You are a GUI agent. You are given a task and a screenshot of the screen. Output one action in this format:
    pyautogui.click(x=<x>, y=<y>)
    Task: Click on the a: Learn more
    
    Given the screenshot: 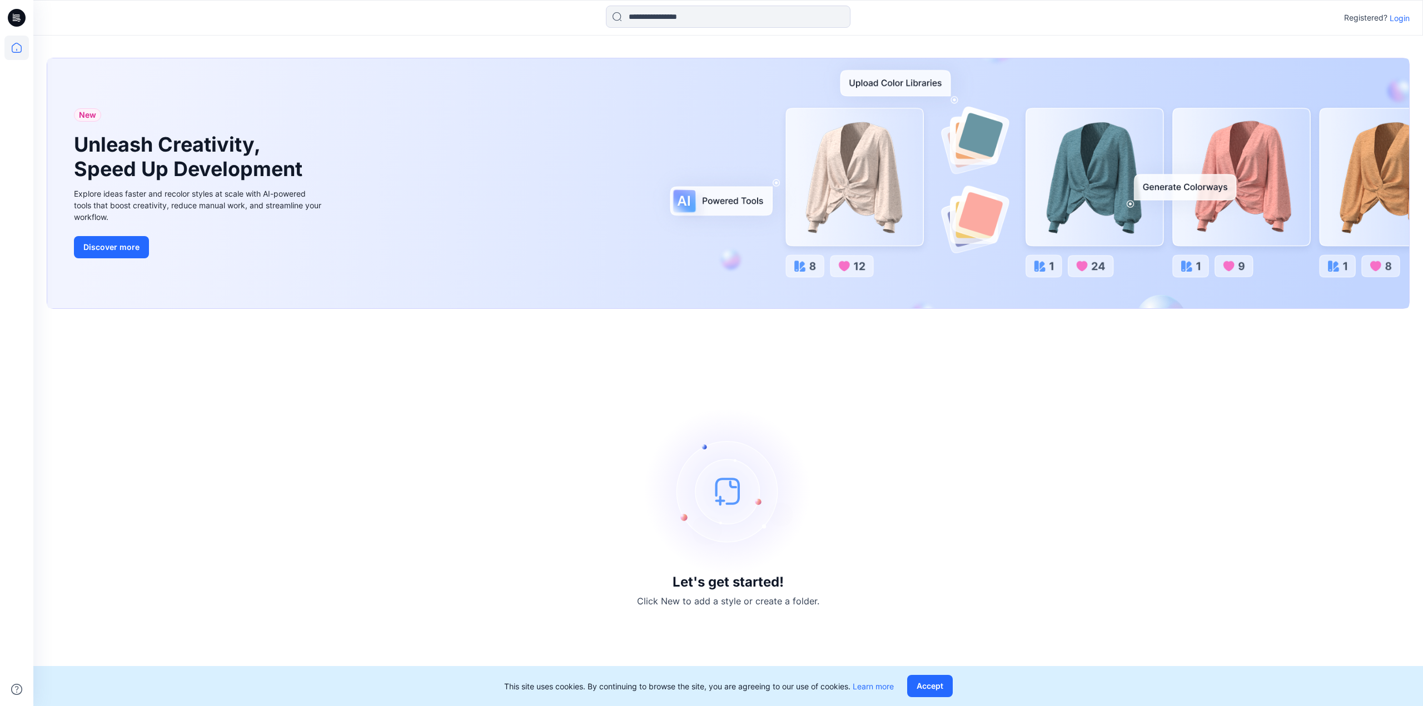 What is the action you would take?
    pyautogui.click(x=873, y=686)
    